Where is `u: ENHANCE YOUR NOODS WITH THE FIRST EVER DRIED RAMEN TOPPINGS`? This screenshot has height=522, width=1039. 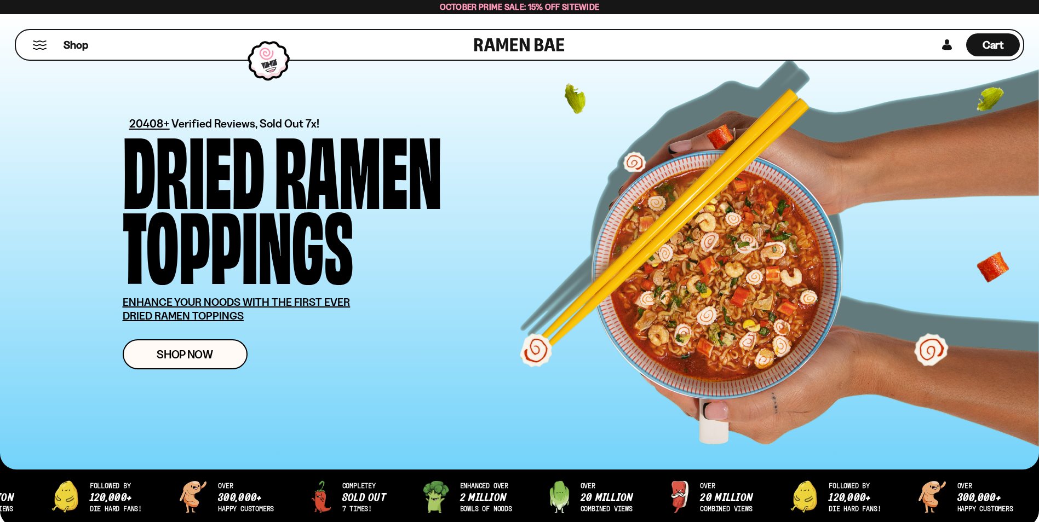
u: ENHANCE YOUR NOODS WITH THE FIRST EVER DRIED RAMEN TOPPINGS is located at coordinates (236, 309).